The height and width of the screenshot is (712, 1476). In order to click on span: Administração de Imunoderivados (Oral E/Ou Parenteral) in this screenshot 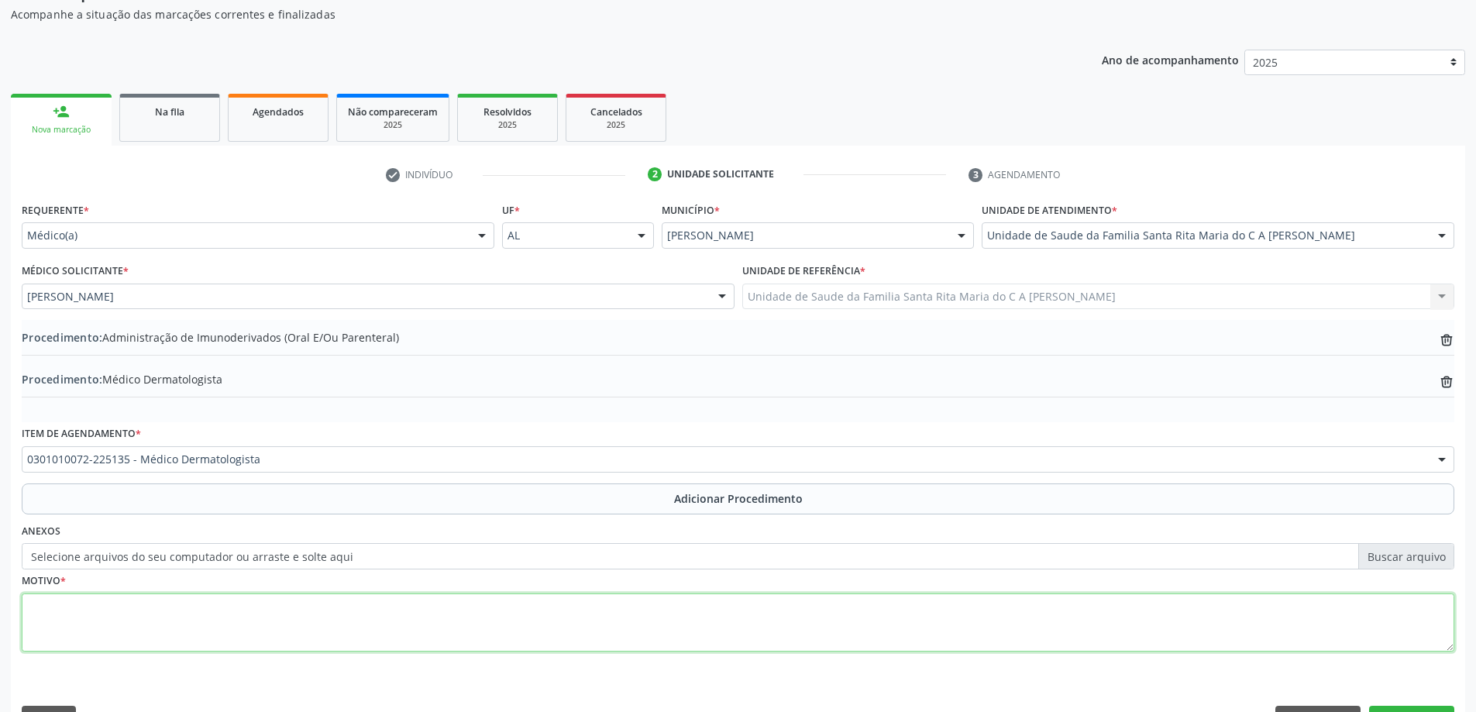, I will do `click(210, 337)`.